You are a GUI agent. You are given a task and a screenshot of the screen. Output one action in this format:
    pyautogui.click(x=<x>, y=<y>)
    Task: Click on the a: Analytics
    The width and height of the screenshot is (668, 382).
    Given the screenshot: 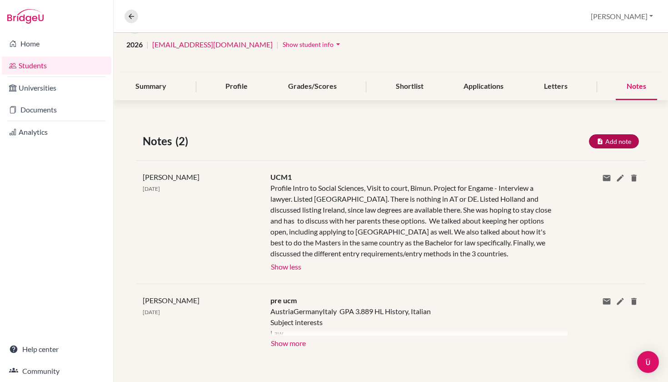 What is the action you would take?
    pyautogui.click(x=56, y=132)
    